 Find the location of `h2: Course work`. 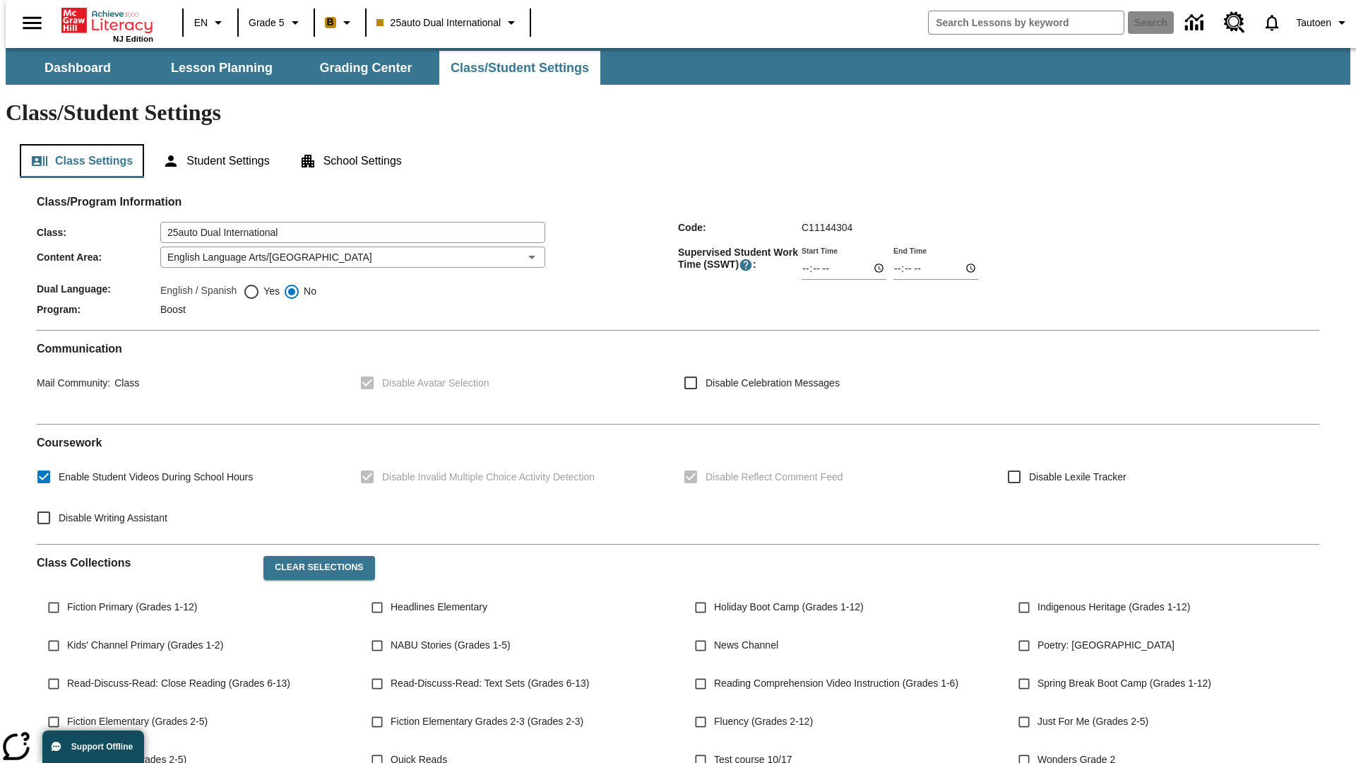

h2: Course work is located at coordinates (678, 442).